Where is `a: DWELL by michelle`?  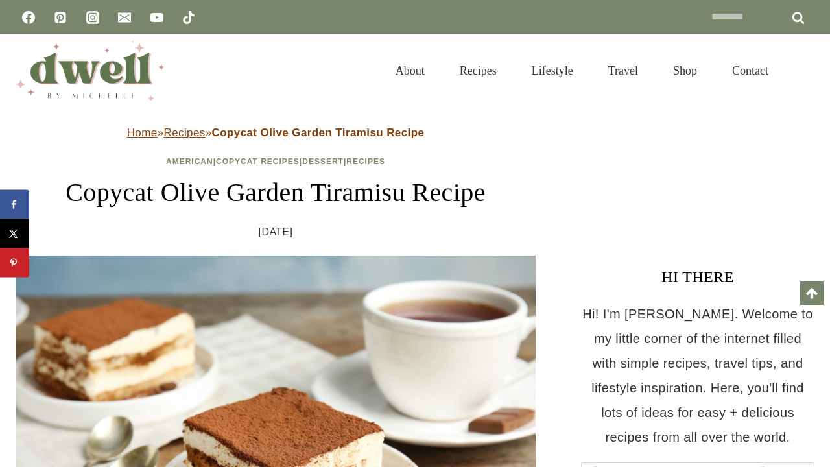
a: DWELL by michelle is located at coordinates (90, 71).